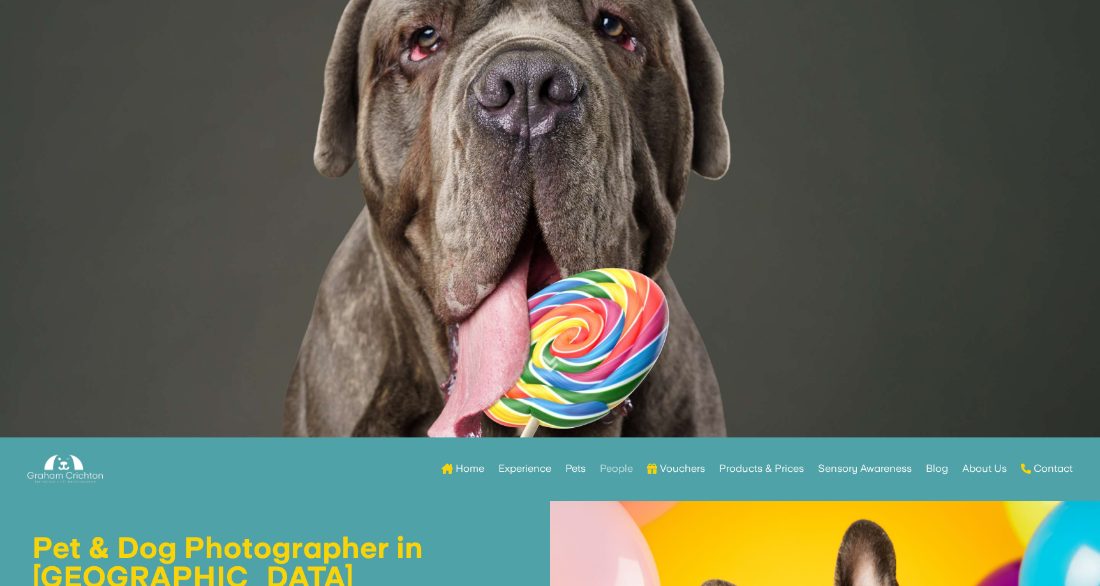 This screenshot has width=1100, height=586. I want to click on a: Pets, so click(575, 469).